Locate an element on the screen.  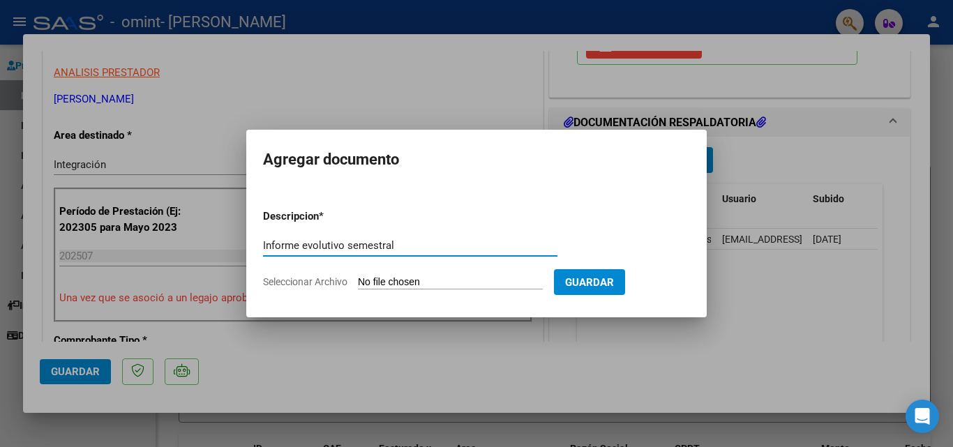
p: Descripcion is located at coordinates (327, 216).